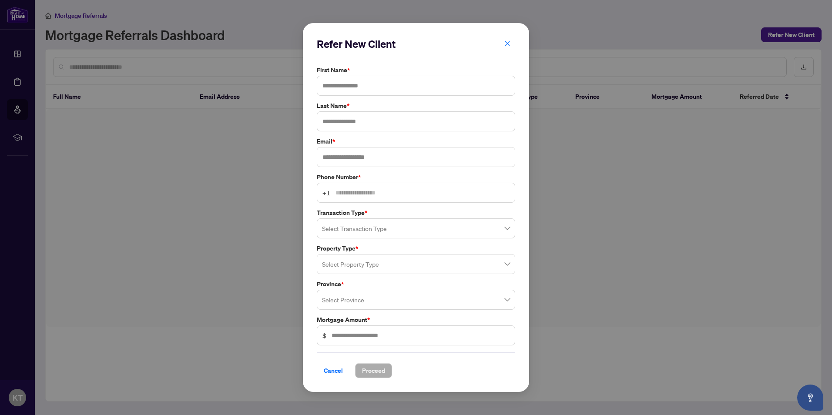 Image resolution: width=832 pixels, height=415 pixels. Describe the element at coordinates (416, 213) in the screenshot. I see `label: Transaction Type` at that location.